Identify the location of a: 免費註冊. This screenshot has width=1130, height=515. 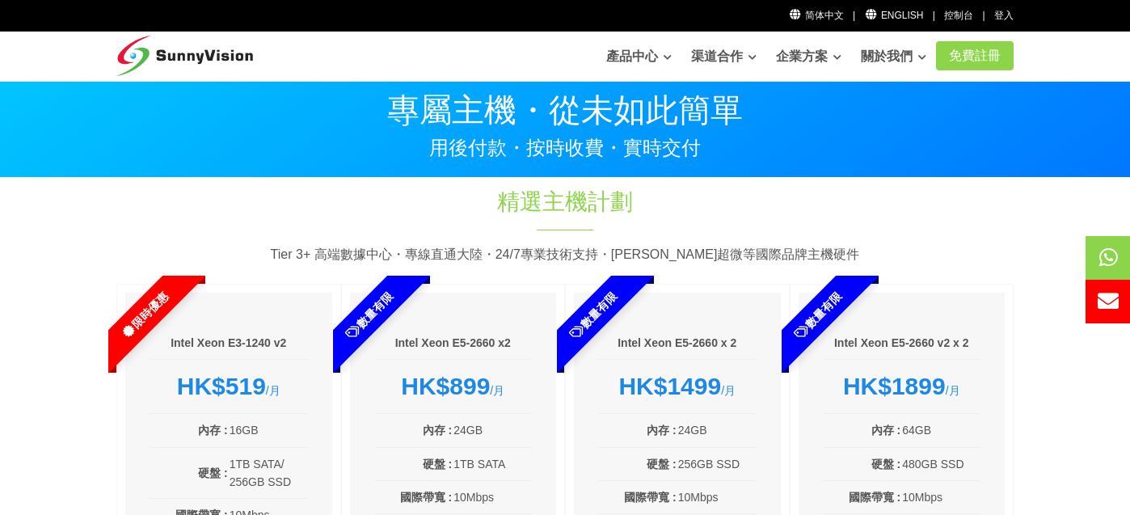
(975, 56).